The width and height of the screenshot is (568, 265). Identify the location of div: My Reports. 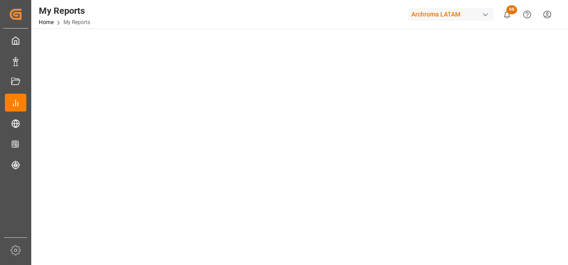
(64, 11).